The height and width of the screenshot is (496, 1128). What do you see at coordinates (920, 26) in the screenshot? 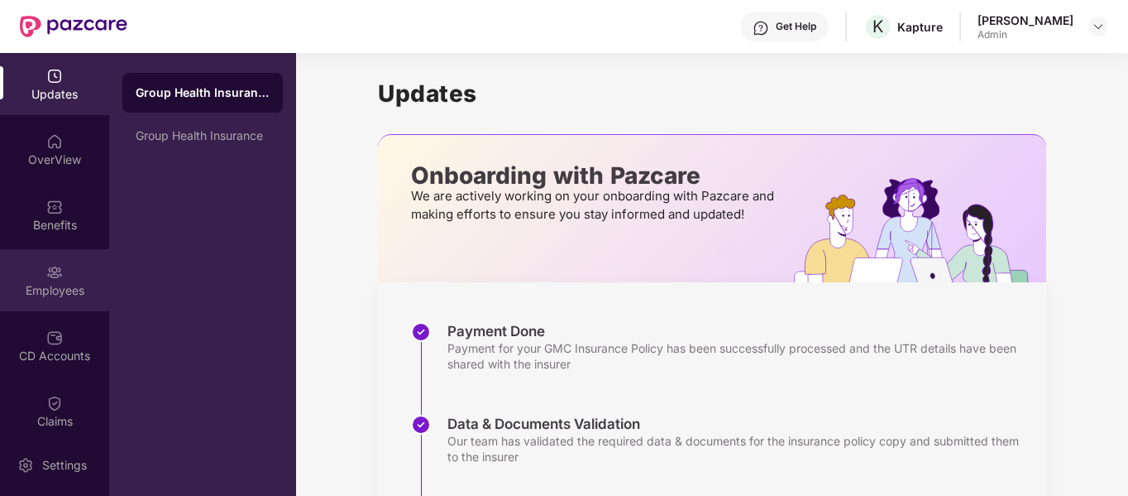
I see `div: Kapture` at bounding box center [920, 26].